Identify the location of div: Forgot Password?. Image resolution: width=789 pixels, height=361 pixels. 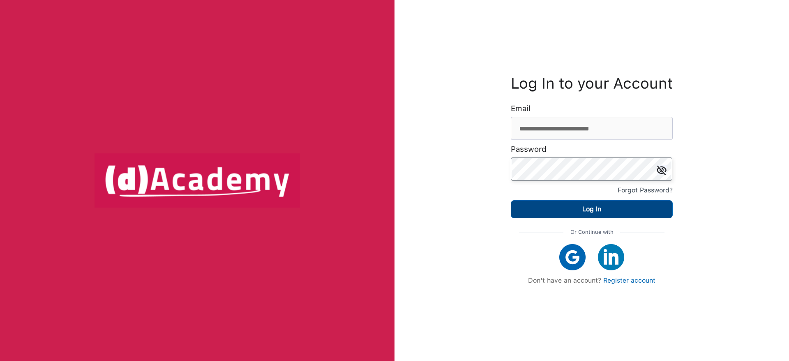
(645, 191).